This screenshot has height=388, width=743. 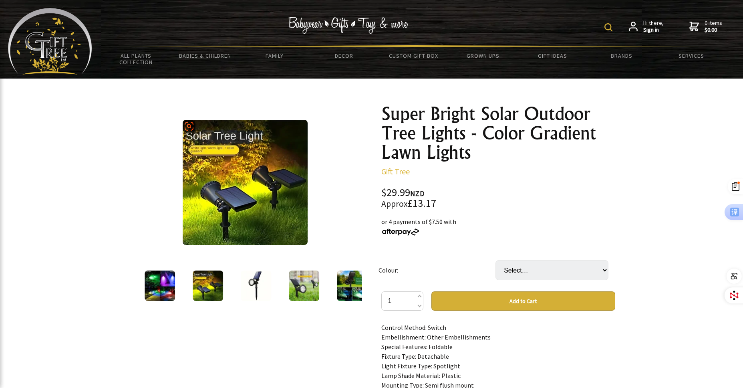 I want to click on div: or 4 payments of $7.50 with, so click(x=498, y=226).